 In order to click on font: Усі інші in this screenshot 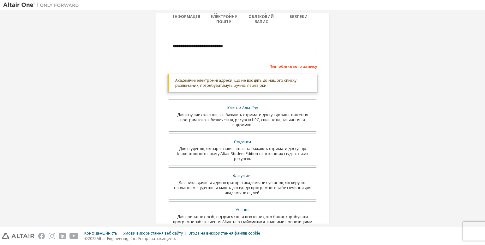, I will do `click(243, 210)`.